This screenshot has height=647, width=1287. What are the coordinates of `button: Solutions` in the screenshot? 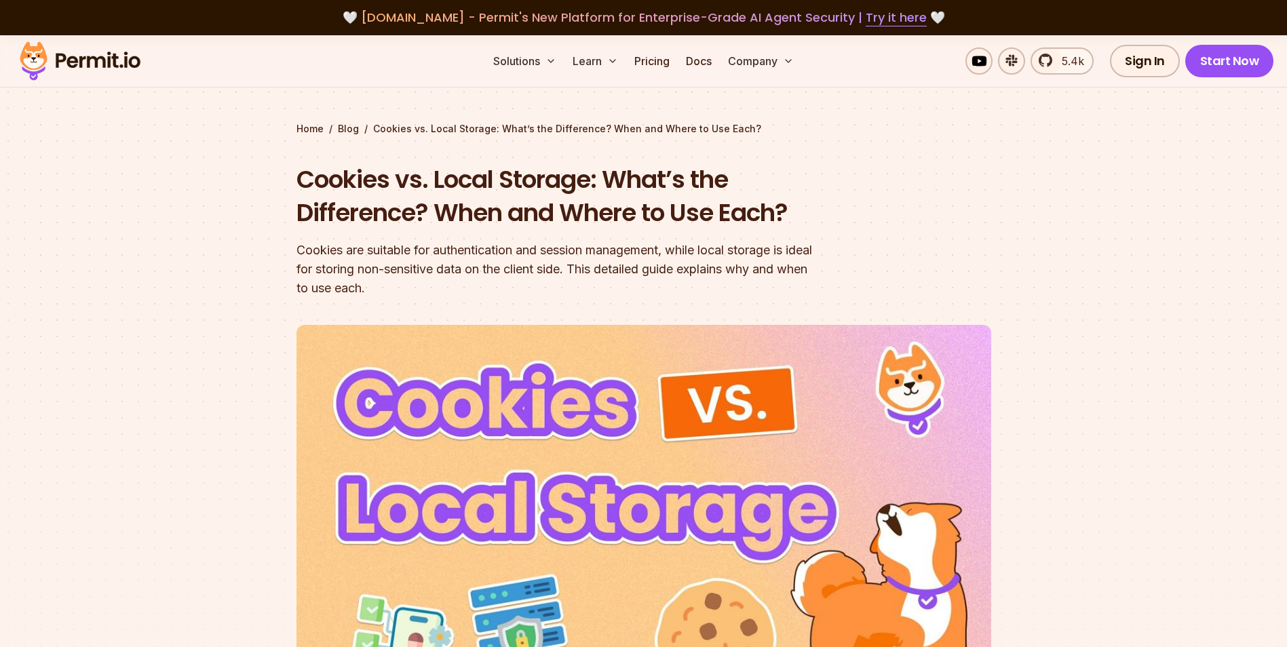 It's located at (524, 61).